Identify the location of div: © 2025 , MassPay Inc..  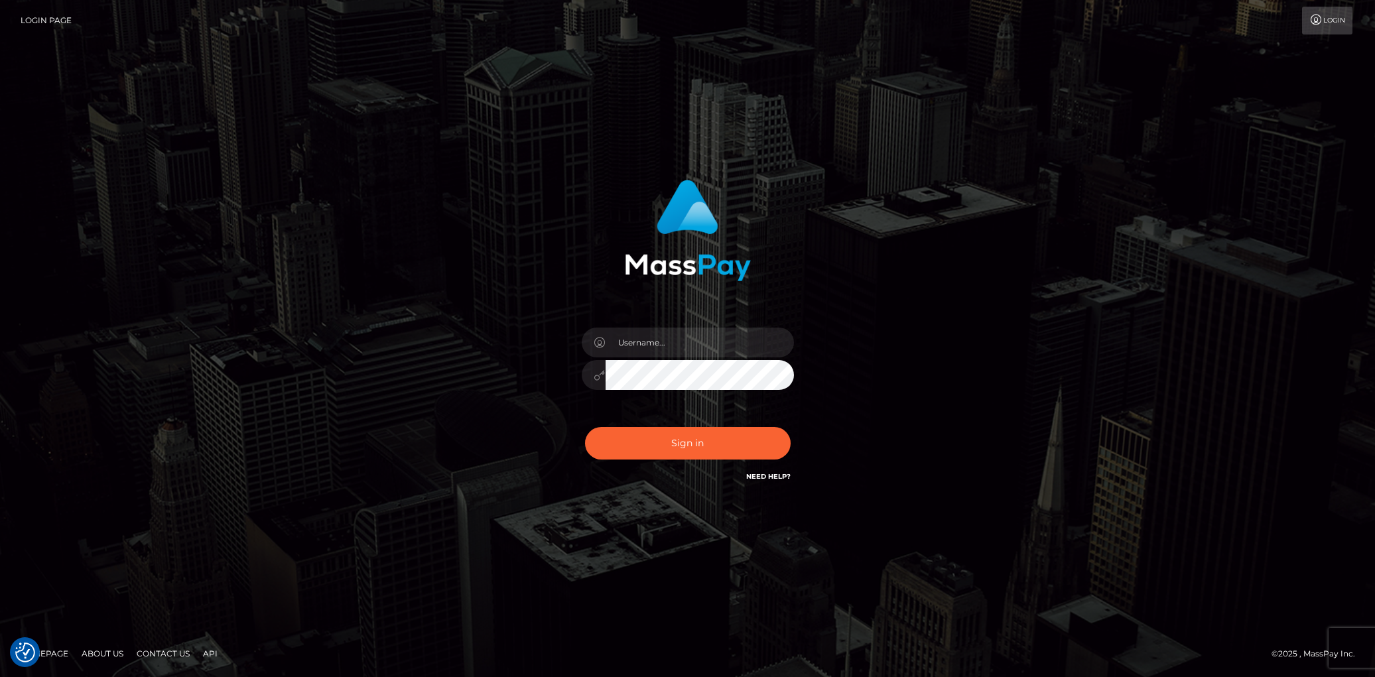
(1318, 654).